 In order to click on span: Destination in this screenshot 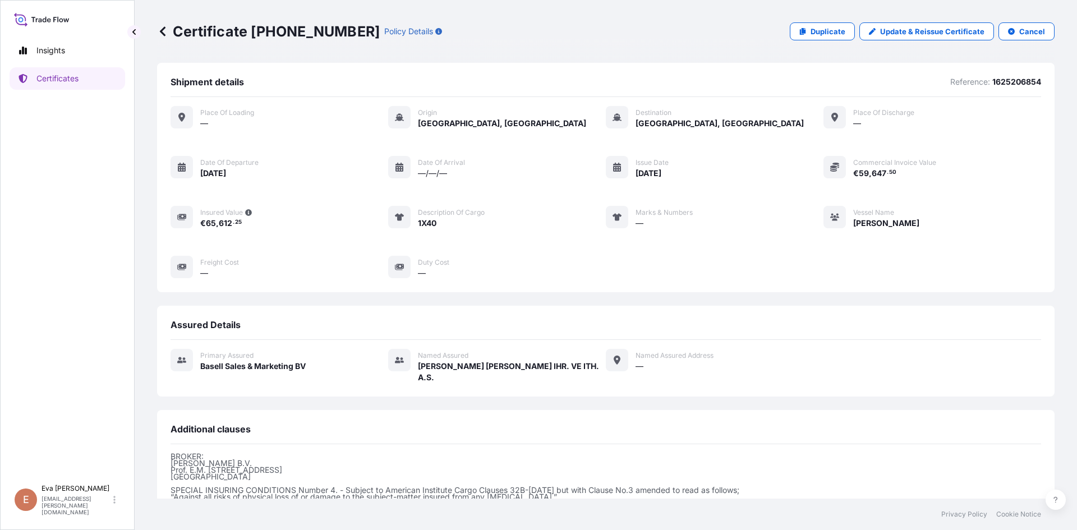, I will do `click(654, 113)`.